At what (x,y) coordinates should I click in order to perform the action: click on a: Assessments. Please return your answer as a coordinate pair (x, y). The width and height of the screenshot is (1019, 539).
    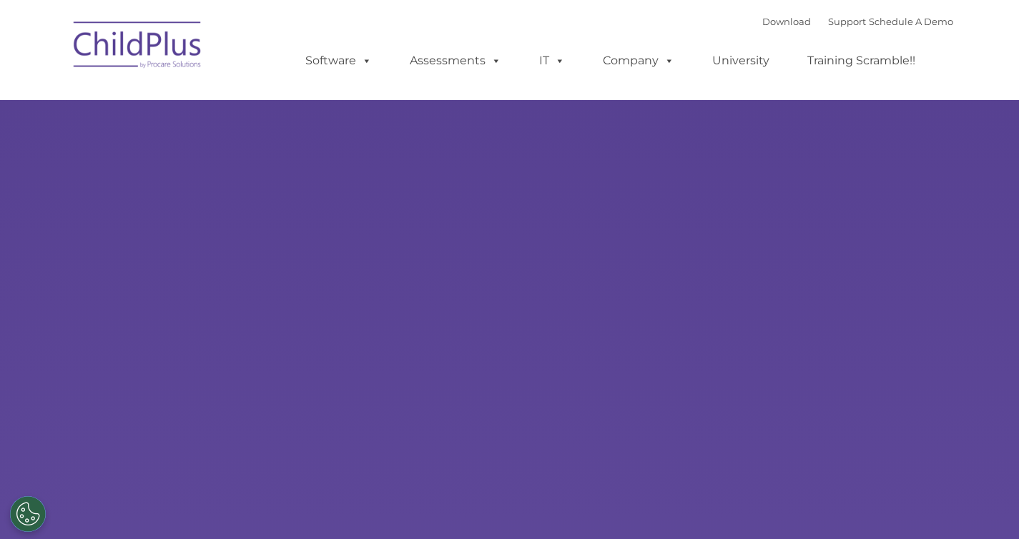
    Looking at the image, I should click on (455, 61).